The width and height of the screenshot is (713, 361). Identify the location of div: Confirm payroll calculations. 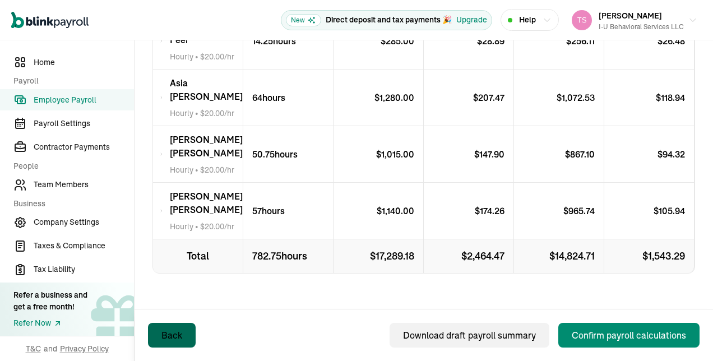
(629, 335).